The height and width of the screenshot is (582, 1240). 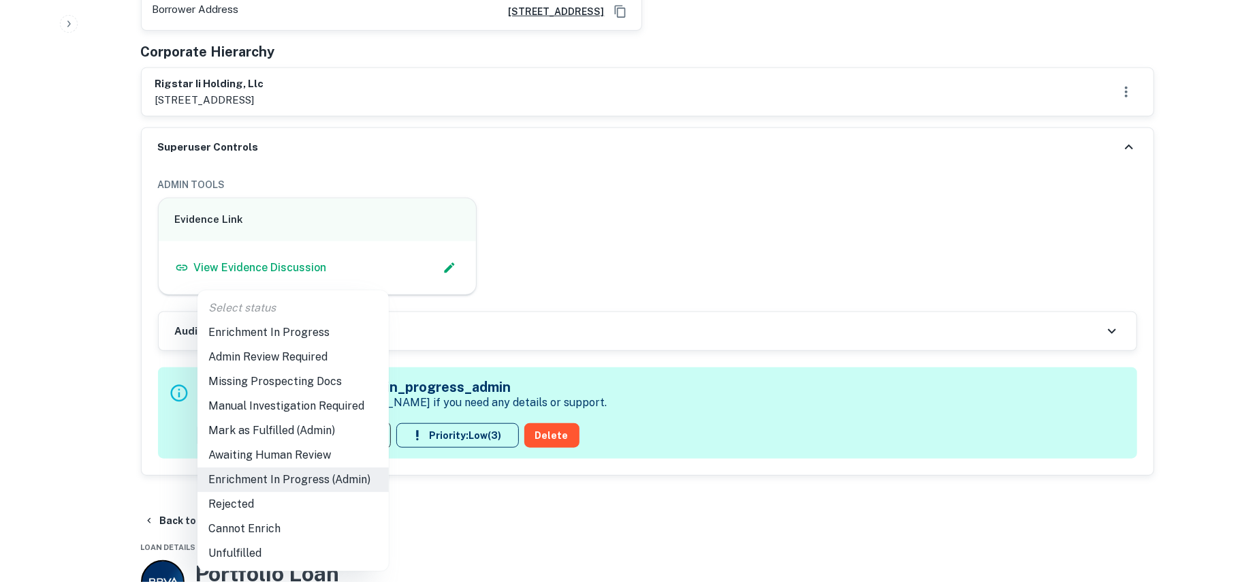 What do you see at coordinates (293, 528) in the screenshot?
I see `li: Cannot Enrich` at bounding box center [293, 528].